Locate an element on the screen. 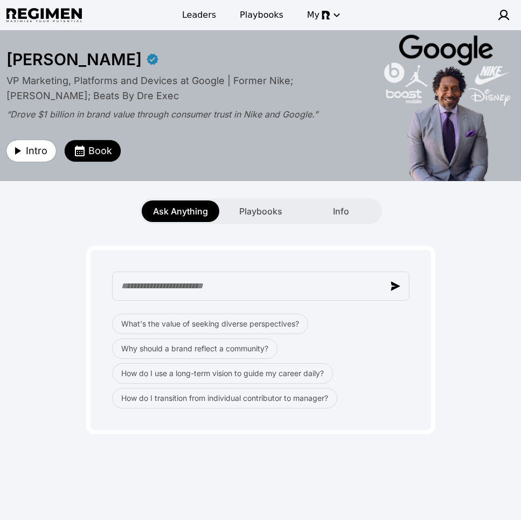 Image resolution: width=521 pixels, height=520 pixels. button: What's the value of seeking diverse perspectives? is located at coordinates (210, 324).